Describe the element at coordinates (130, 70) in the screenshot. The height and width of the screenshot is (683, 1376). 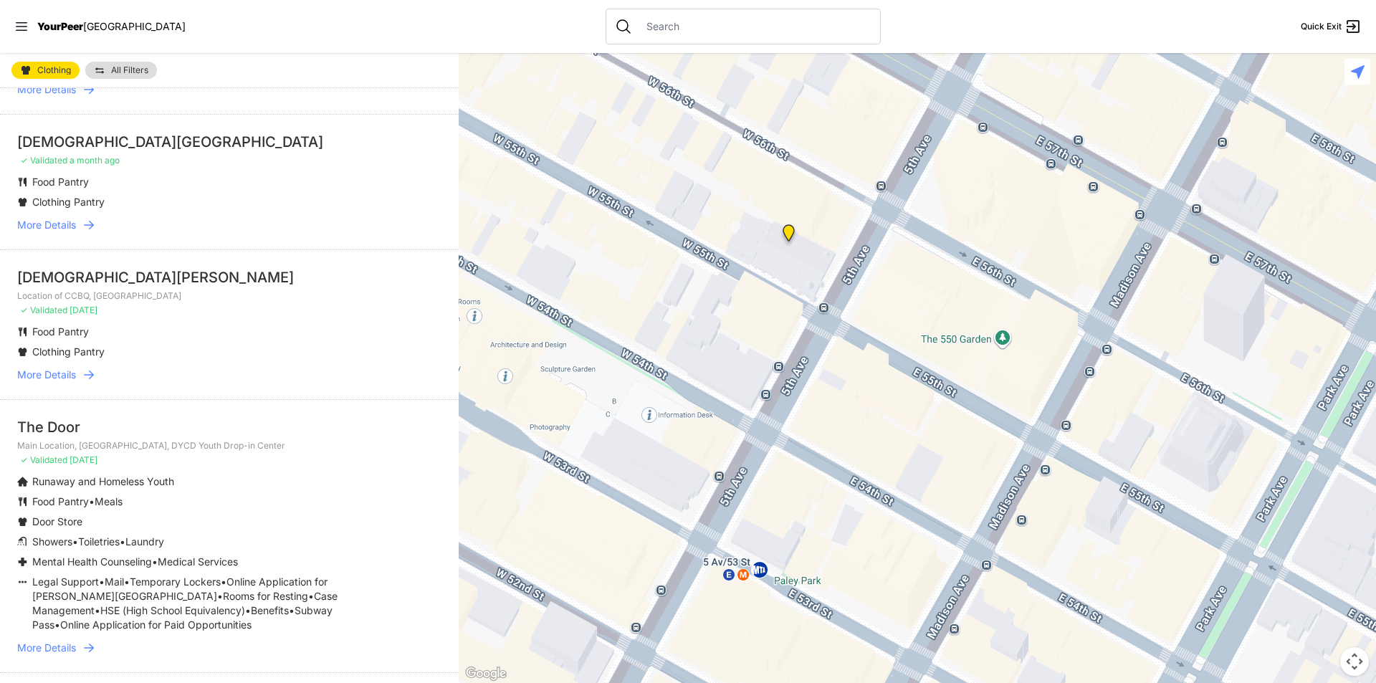
I see `span: All Filters` at that location.